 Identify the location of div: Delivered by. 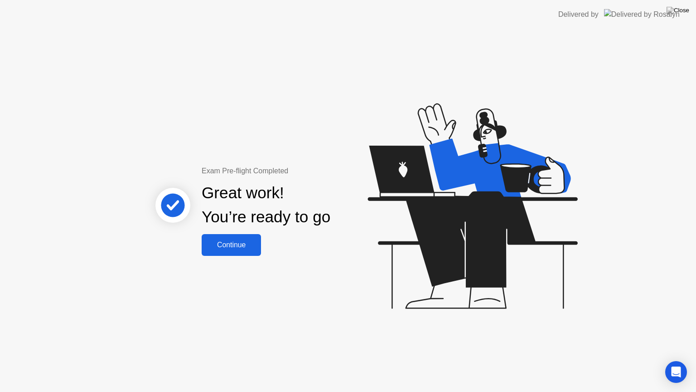
(578, 15).